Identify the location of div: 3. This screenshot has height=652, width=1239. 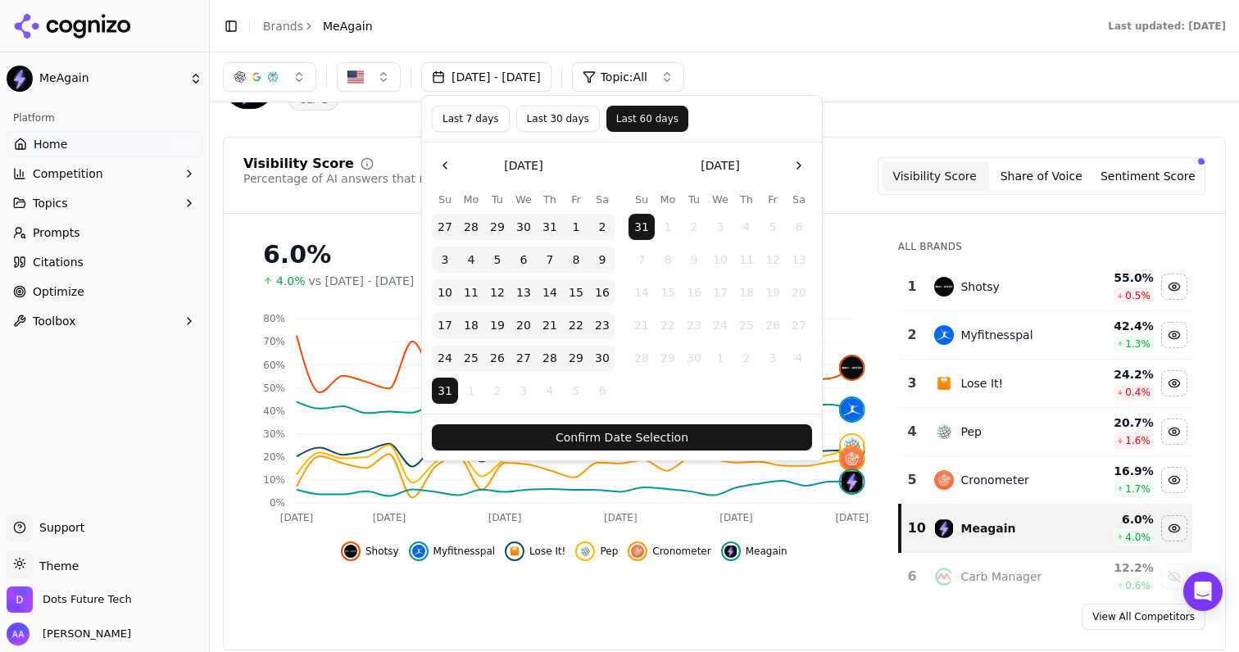
(912, 384).